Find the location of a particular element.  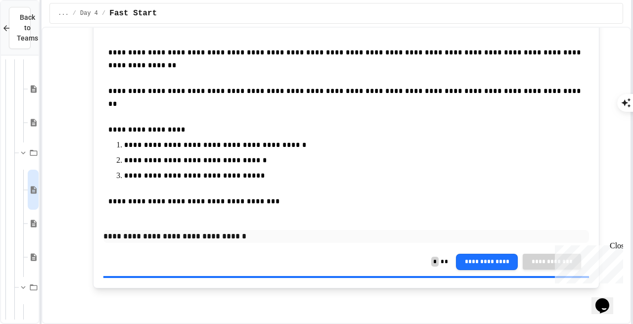

span: Fast Start is located at coordinates (133, 13).